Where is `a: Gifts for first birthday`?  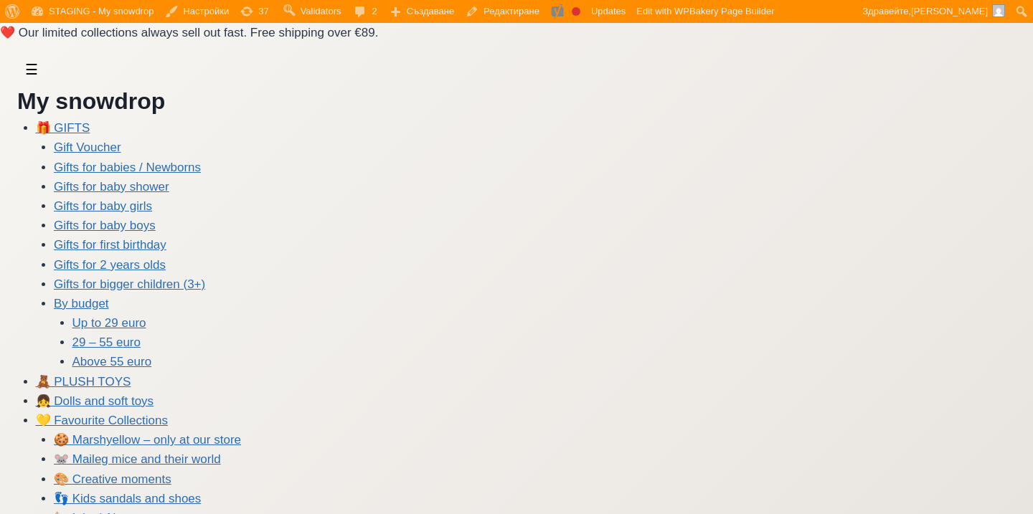
a: Gifts for first birthday is located at coordinates (110, 245).